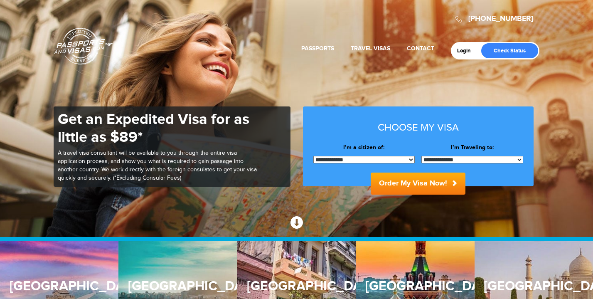  Describe the element at coordinates (158, 166) in the screenshot. I see `p: A travel visa consultant will be available to you through the entire visa application process, an...` at that location.